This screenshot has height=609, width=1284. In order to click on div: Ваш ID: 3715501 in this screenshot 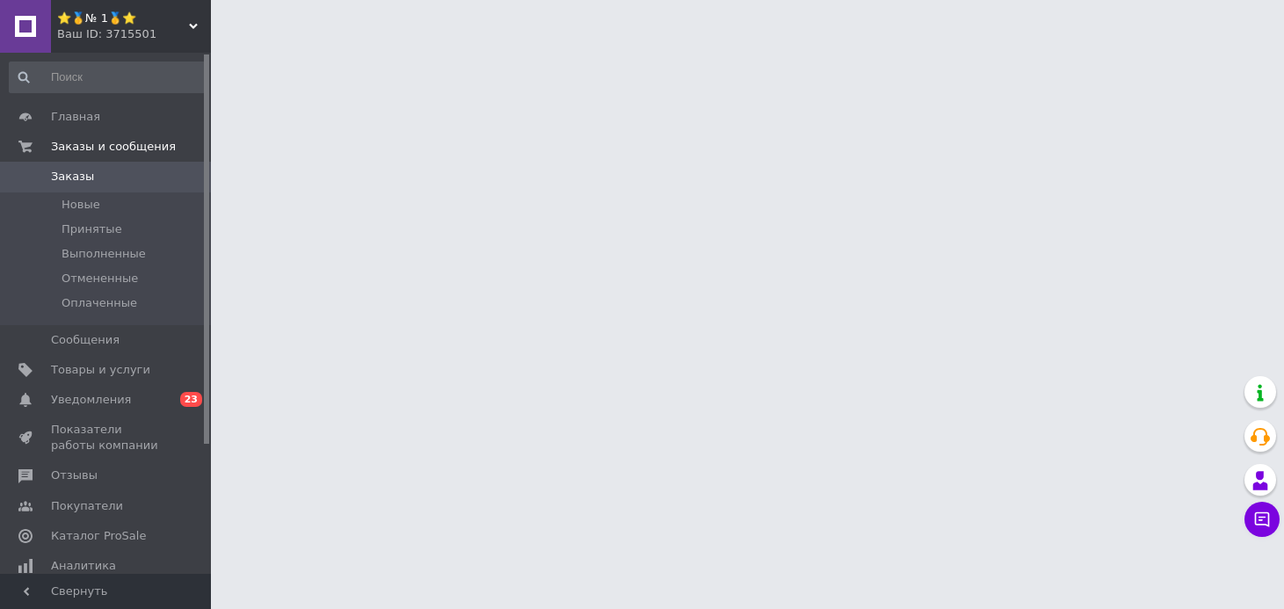, I will do `click(134, 34)`.